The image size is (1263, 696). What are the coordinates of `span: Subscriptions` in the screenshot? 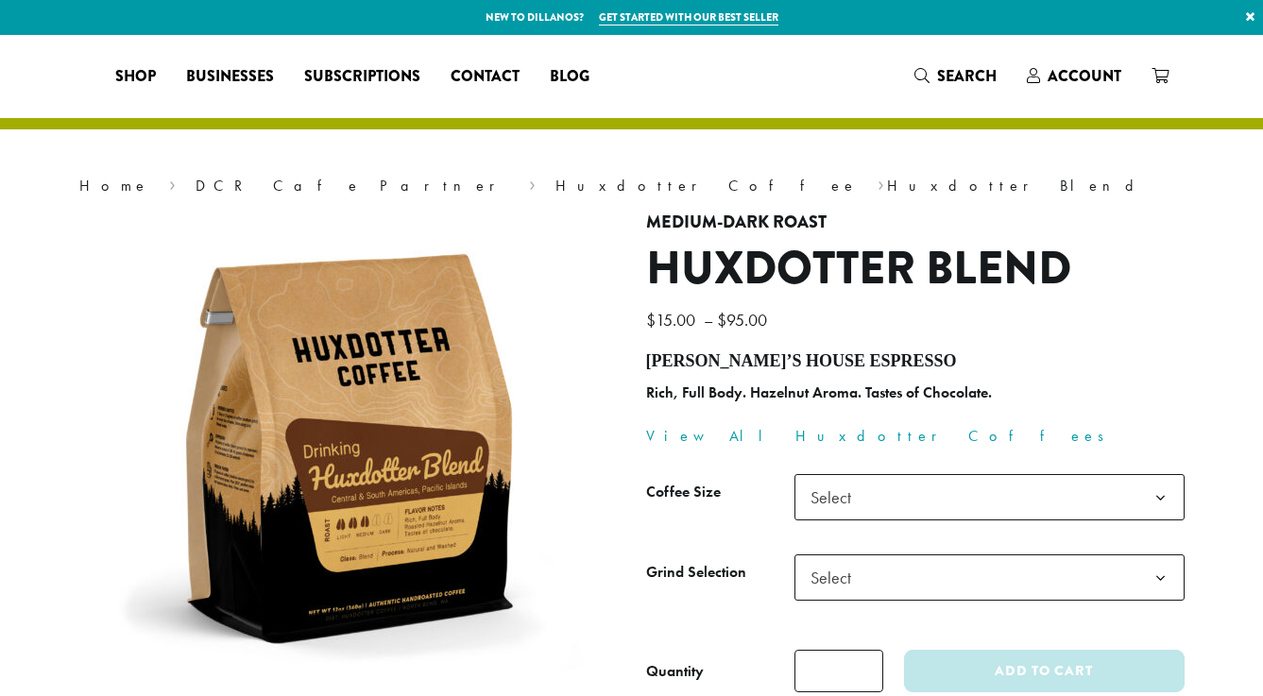 It's located at (362, 77).